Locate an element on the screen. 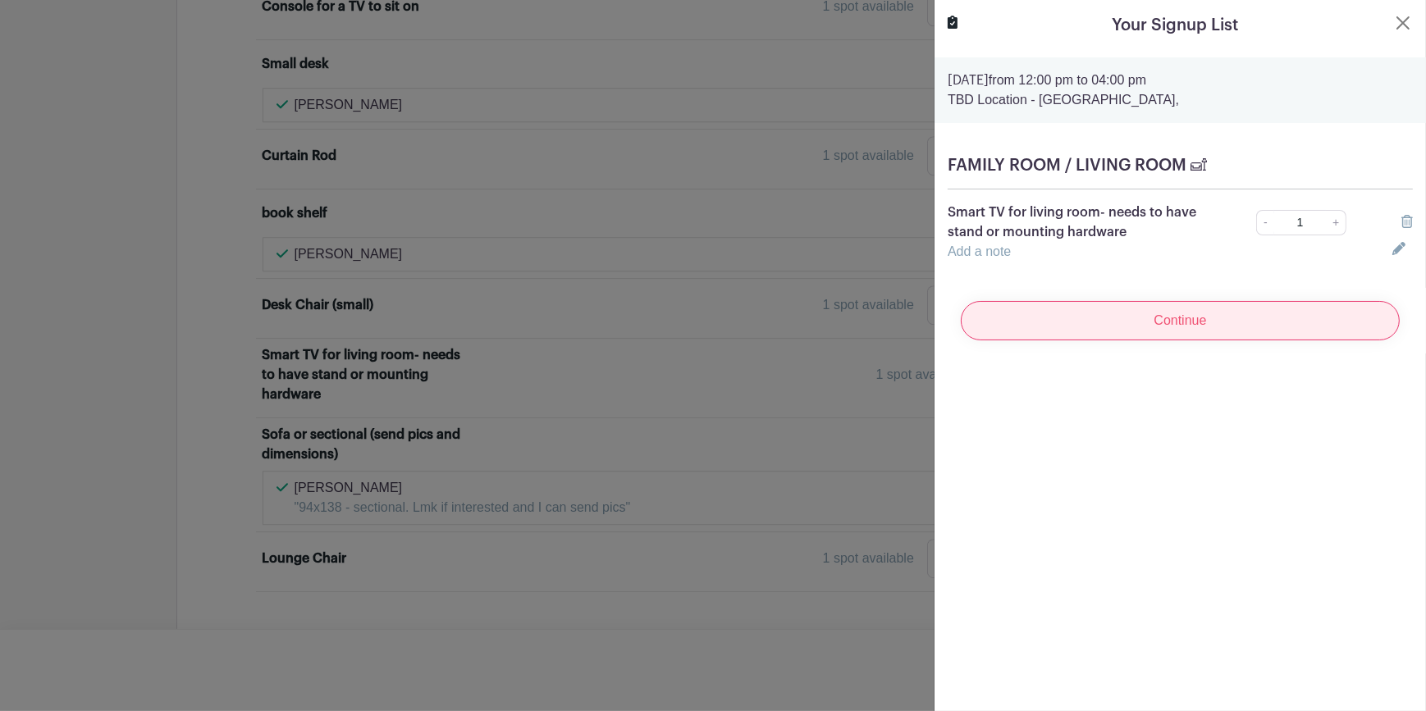  p: Smart TV for living room- needs to have stand or mounting hardware is located at coordinates (1079, 222).